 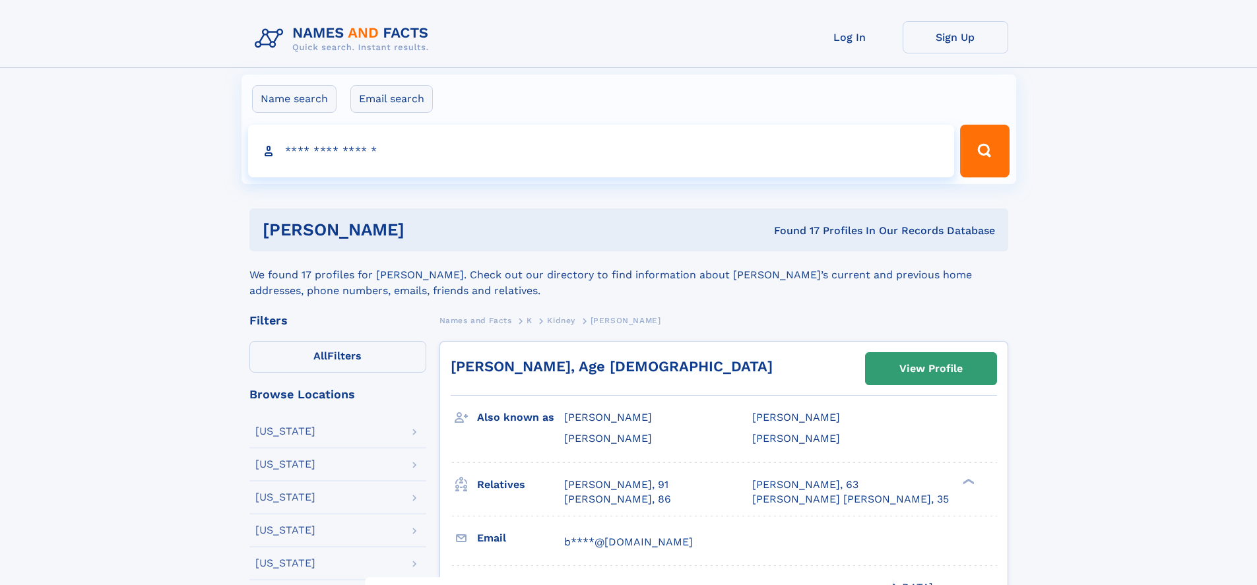 What do you see at coordinates (792, 231) in the screenshot?
I see `div: Found 17 Profiles In Our Records Database` at bounding box center [792, 231].